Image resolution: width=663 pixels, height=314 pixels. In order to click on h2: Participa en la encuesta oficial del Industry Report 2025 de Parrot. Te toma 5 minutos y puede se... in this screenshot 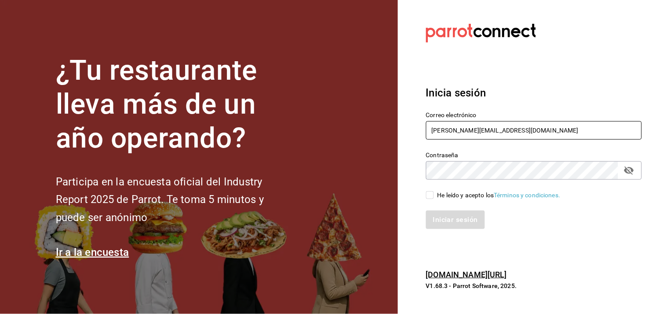, I will do `click(175, 200)`.